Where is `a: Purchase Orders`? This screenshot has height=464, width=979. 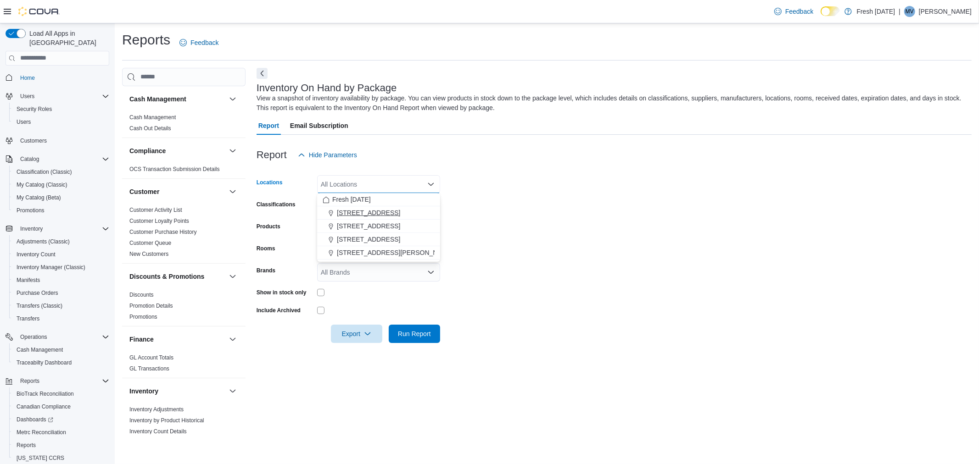 a: Purchase Orders is located at coordinates (37, 293).